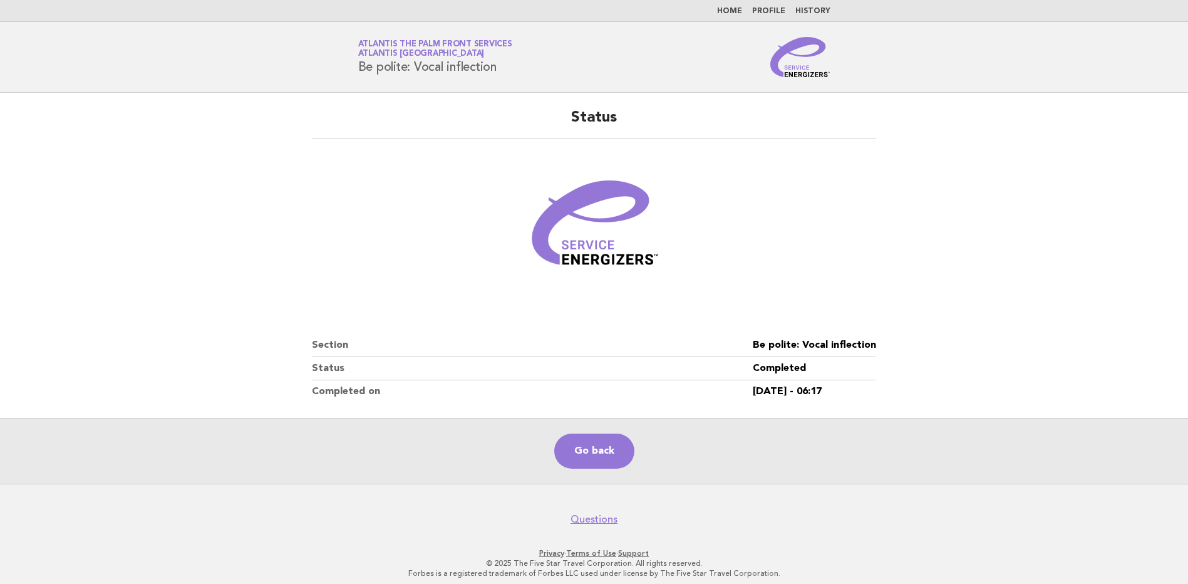  What do you see at coordinates (552, 553) in the screenshot?
I see `a: Privacy` at bounding box center [552, 553].